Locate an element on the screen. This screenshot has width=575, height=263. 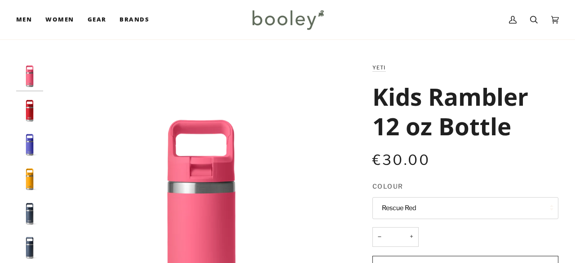
input: Quantity is located at coordinates (395, 237).